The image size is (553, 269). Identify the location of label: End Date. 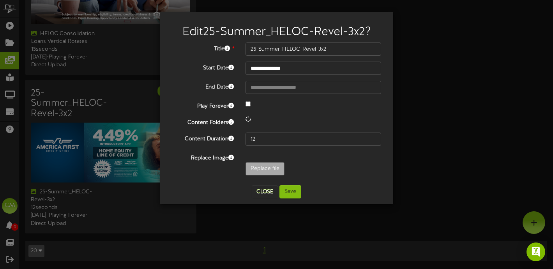
(203, 86).